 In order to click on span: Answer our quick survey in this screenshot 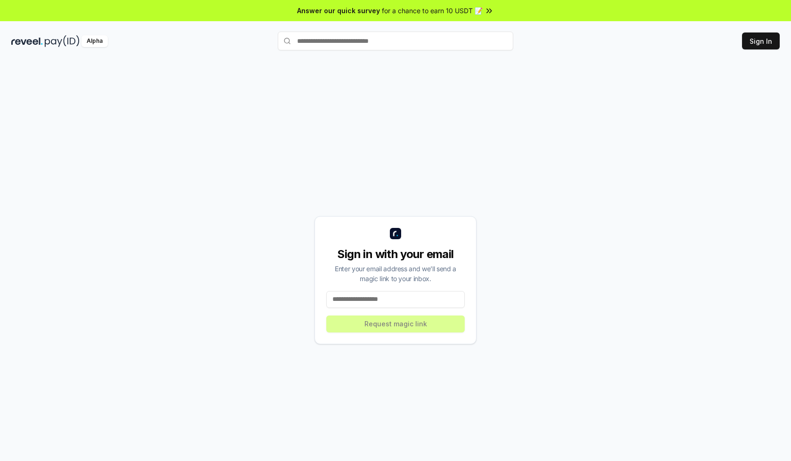, I will do `click(339, 10)`.